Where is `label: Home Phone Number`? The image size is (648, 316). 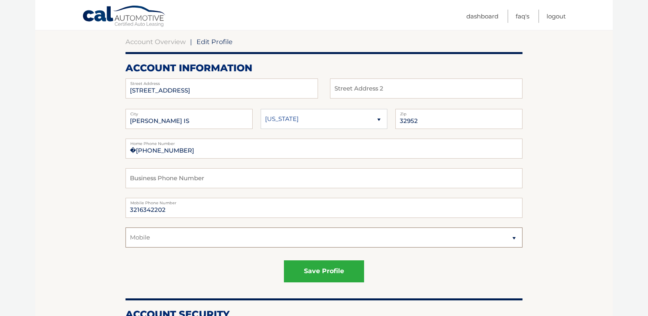 label: Home Phone Number is located at coordinates (324, 142).